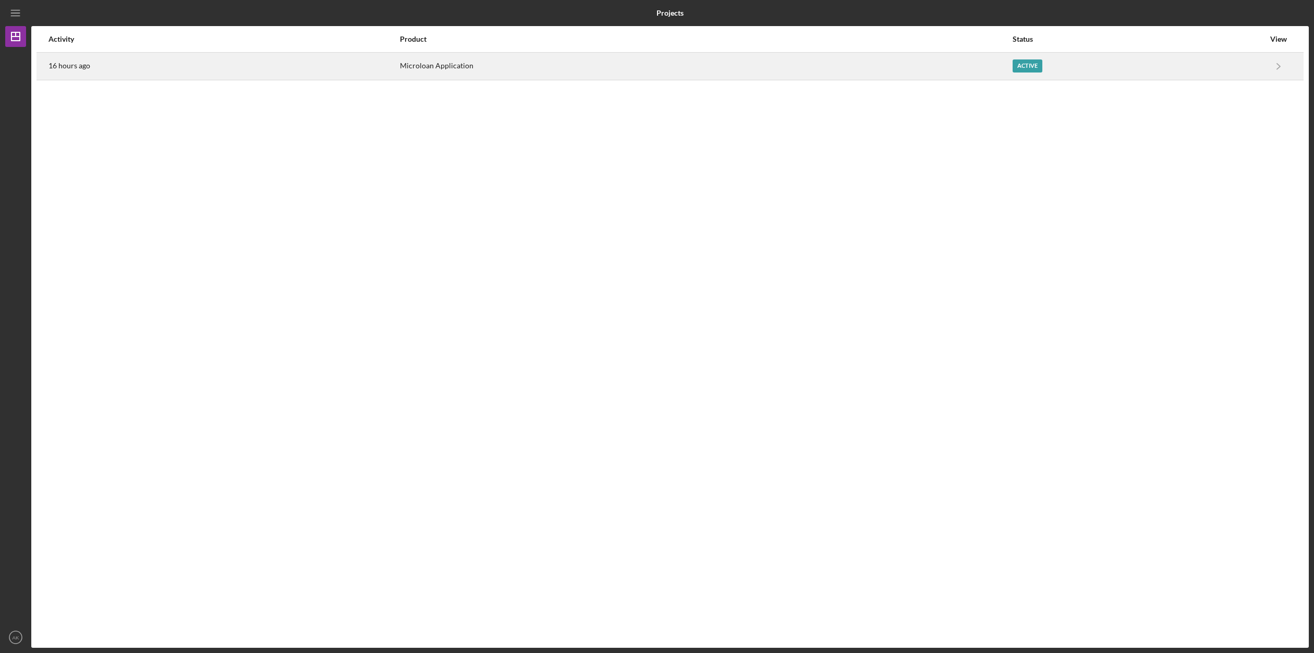 The height and width of the screenshot is (653, 1314). I want to click on time: 2025-10-04 00:04, so click(69, 66).